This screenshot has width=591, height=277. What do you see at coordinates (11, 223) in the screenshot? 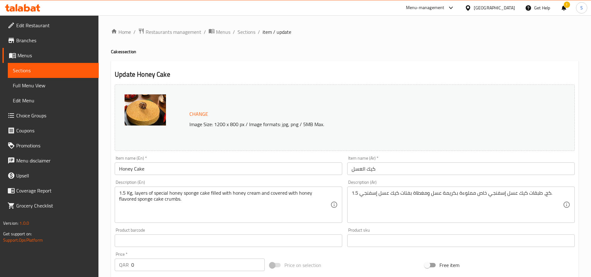
I see `span: Version:` at bounding box center [11, 223].